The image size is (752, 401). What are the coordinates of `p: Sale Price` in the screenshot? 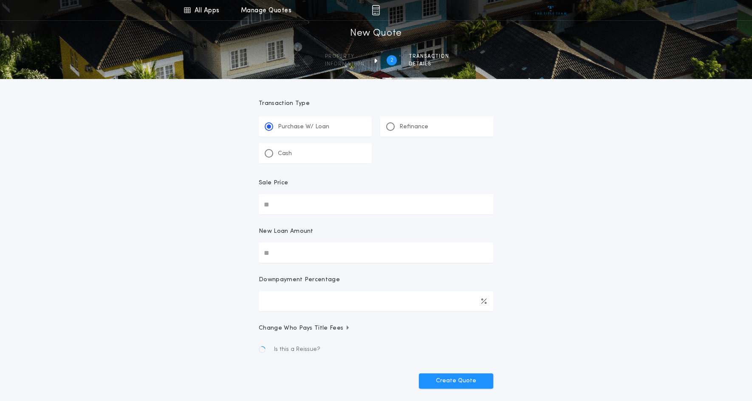 It's located at (273, 183).